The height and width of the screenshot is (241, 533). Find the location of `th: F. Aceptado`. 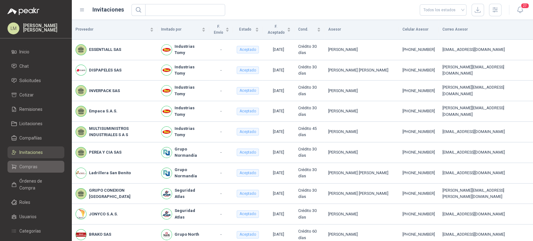

th: F. Aceptado is located at coordinates (279, 30).